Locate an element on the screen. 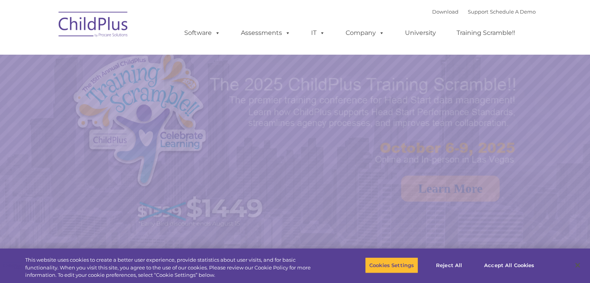  button: Accept All Cookies is located at coordinates (509, 265).